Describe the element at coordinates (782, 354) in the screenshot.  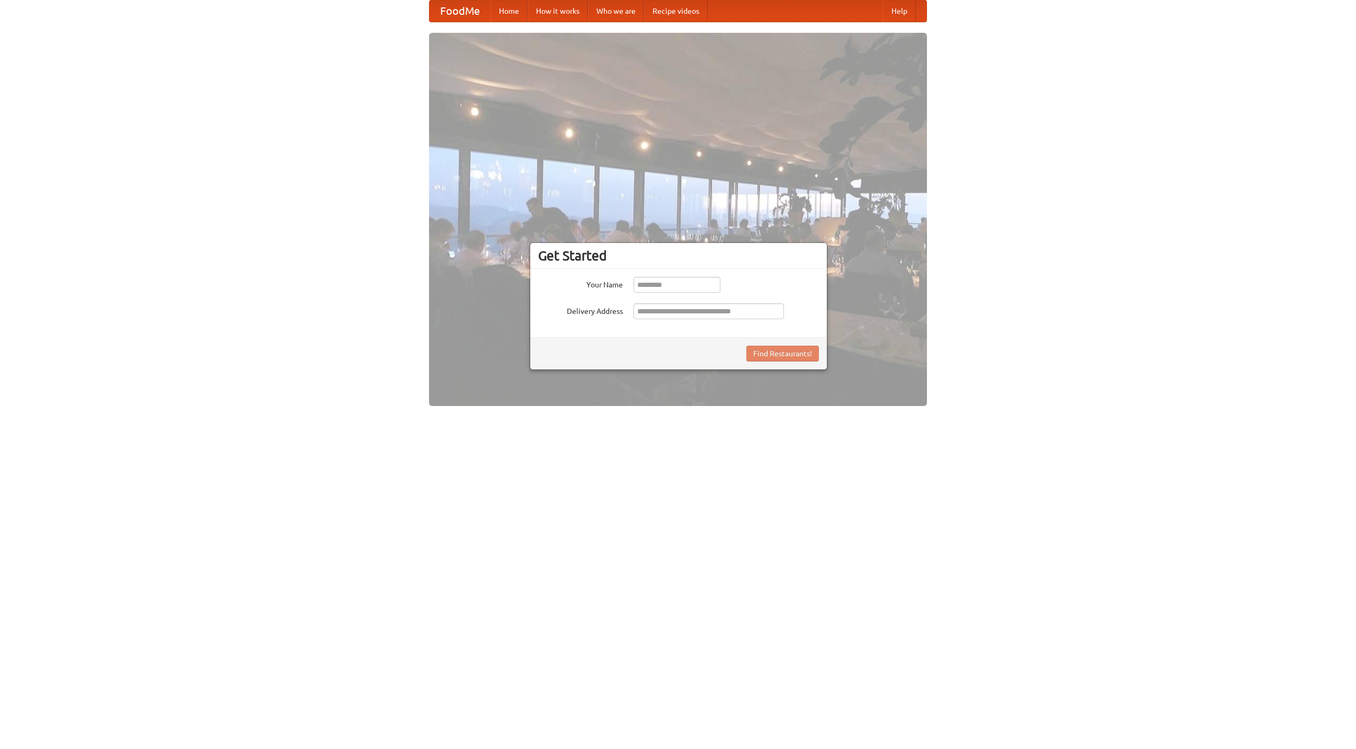
I see `button: Find Restaurants!` at that location.